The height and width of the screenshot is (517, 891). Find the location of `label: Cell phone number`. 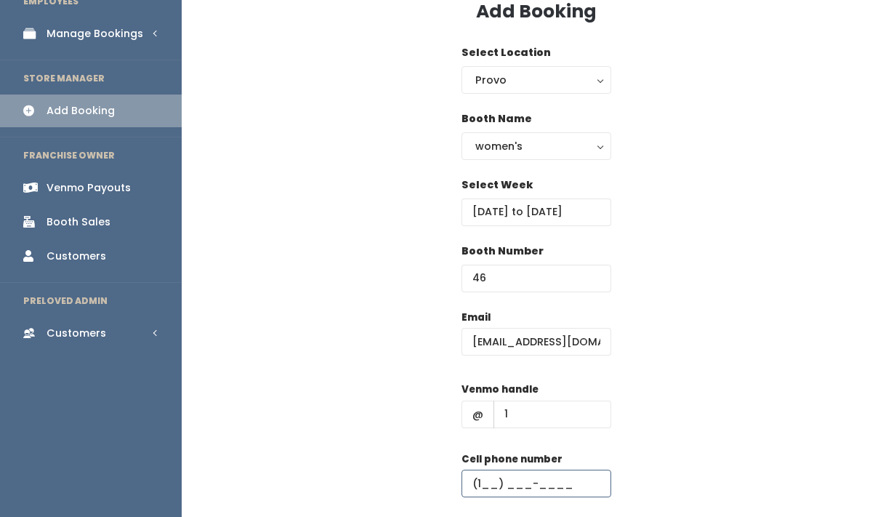

label: Cell phone number is located at coordinates (511, 459).